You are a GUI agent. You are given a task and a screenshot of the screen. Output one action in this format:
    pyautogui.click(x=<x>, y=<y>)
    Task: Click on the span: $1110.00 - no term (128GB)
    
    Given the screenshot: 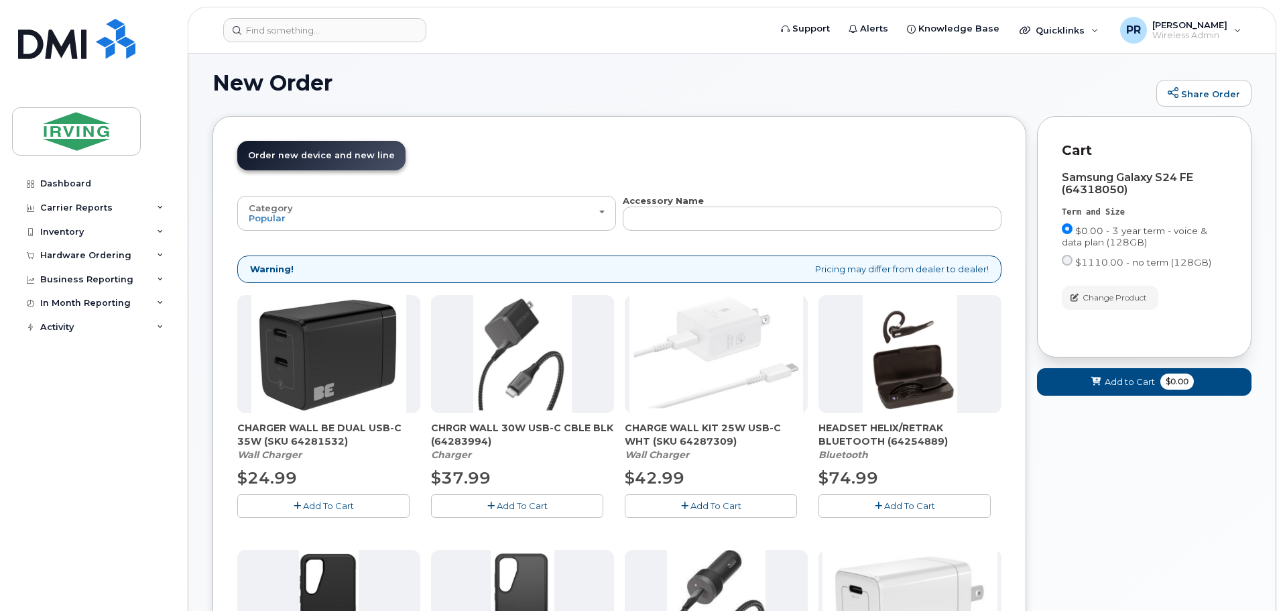 What is the action you would take?
    pyautogui.click(x=1143, y=262)
    